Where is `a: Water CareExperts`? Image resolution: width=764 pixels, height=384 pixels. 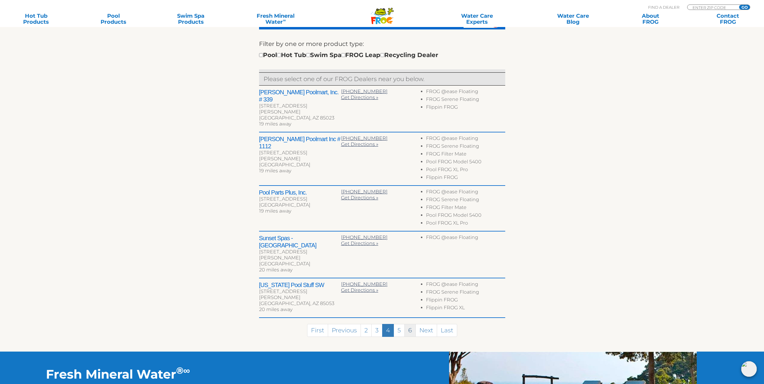 a: Water CareExperts is located at coordinates (477, 19).